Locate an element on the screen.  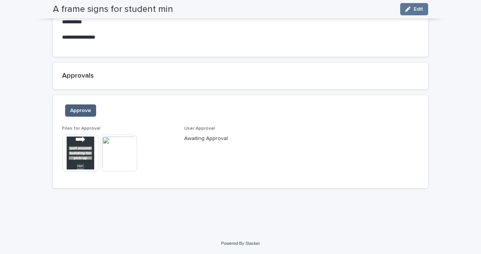
span: Edit is located at coordinates (418, 9).